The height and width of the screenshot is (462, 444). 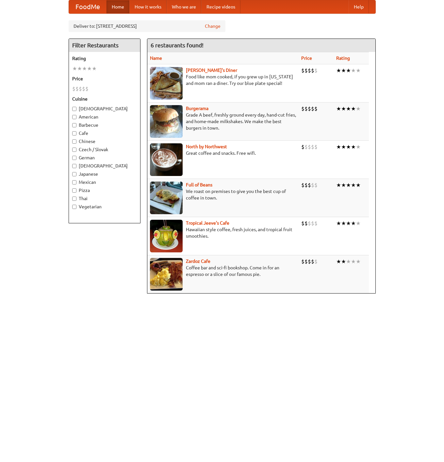 I want to click on input: Thai, so click(x=74, y=198).